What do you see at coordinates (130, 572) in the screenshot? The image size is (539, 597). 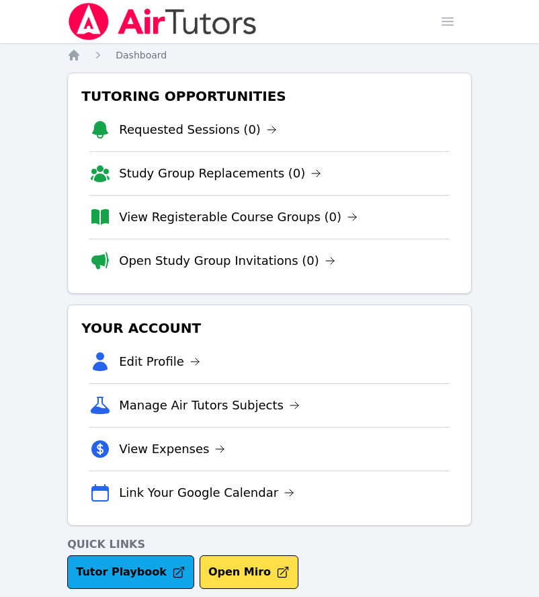 I see `a: Tutor Playbook` at bounding box center [130, 572].